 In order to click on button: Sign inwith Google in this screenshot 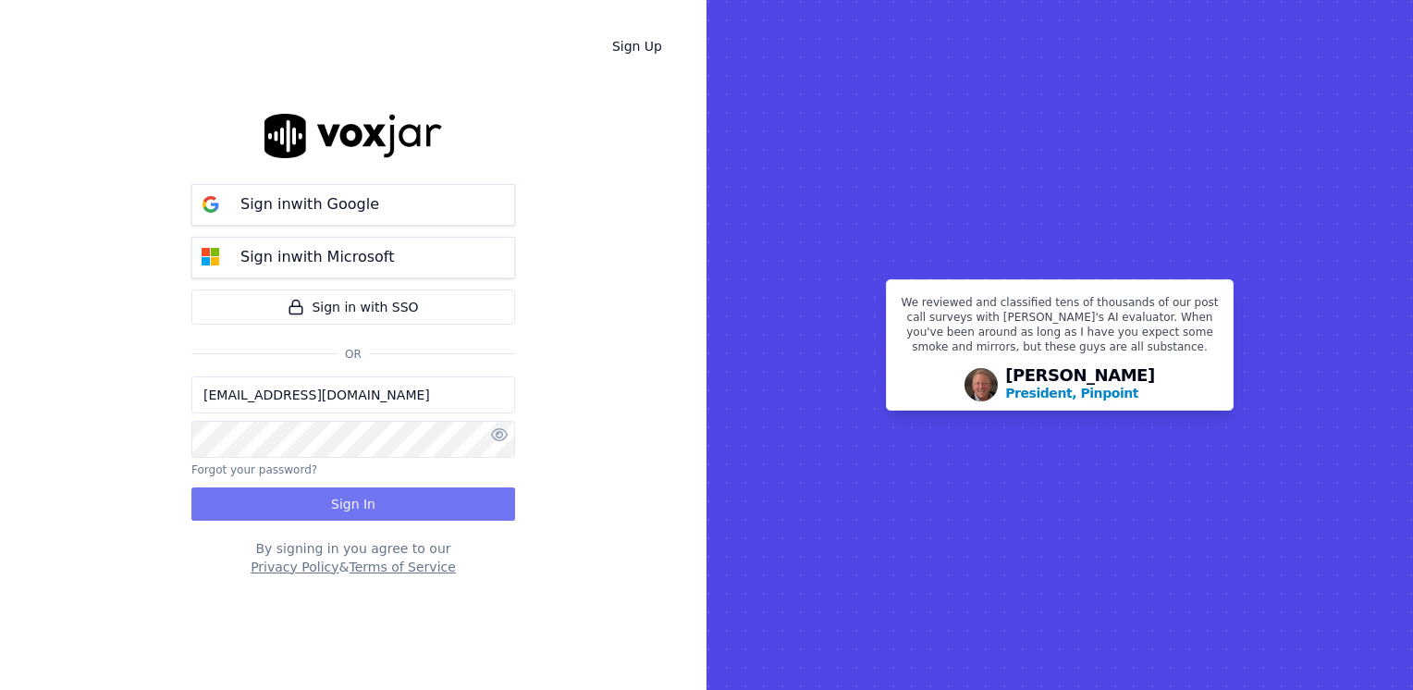, I will do `click(353, 204)`.